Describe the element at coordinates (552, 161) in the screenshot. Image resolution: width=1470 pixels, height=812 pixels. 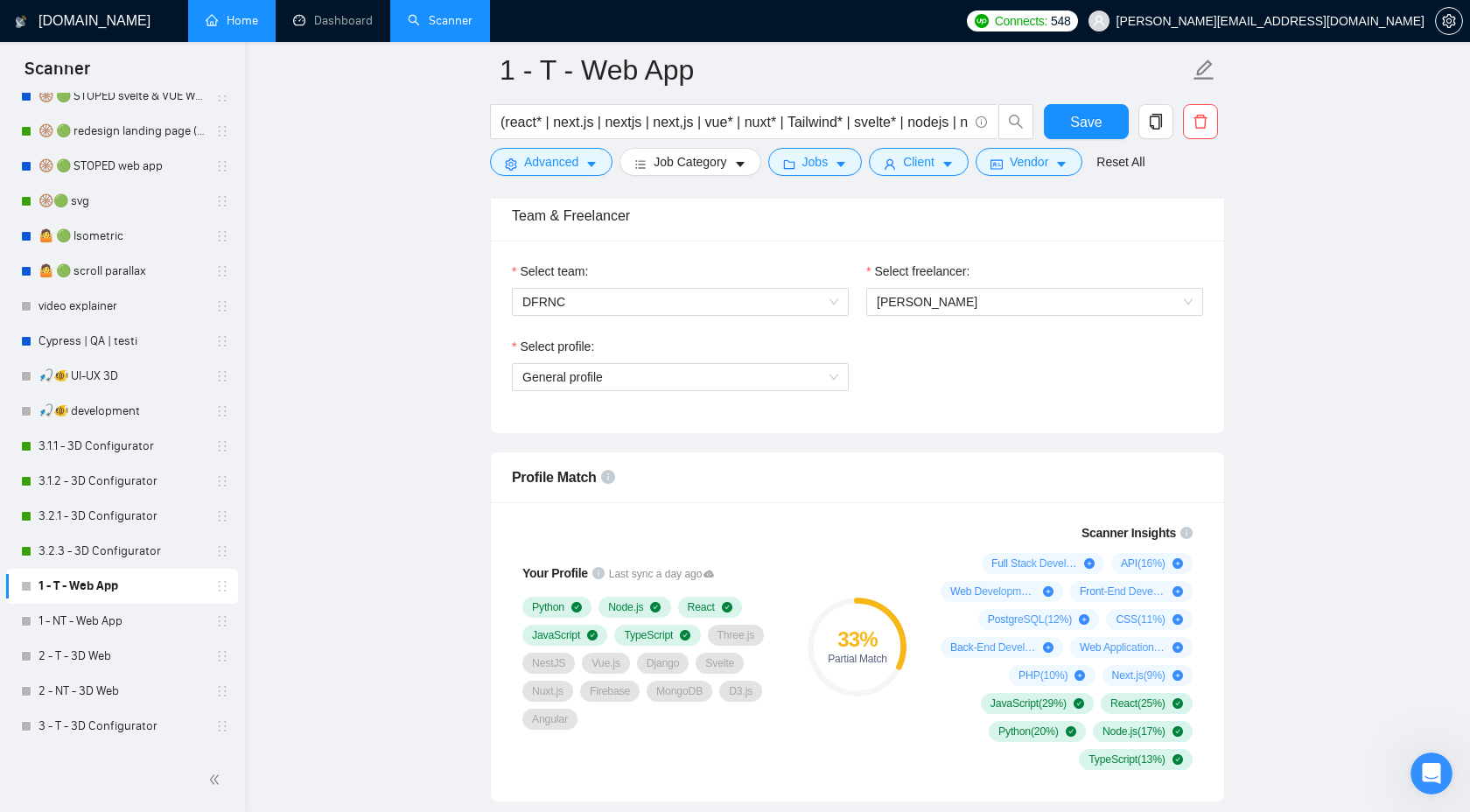
I see `span: Advanced` at that location.